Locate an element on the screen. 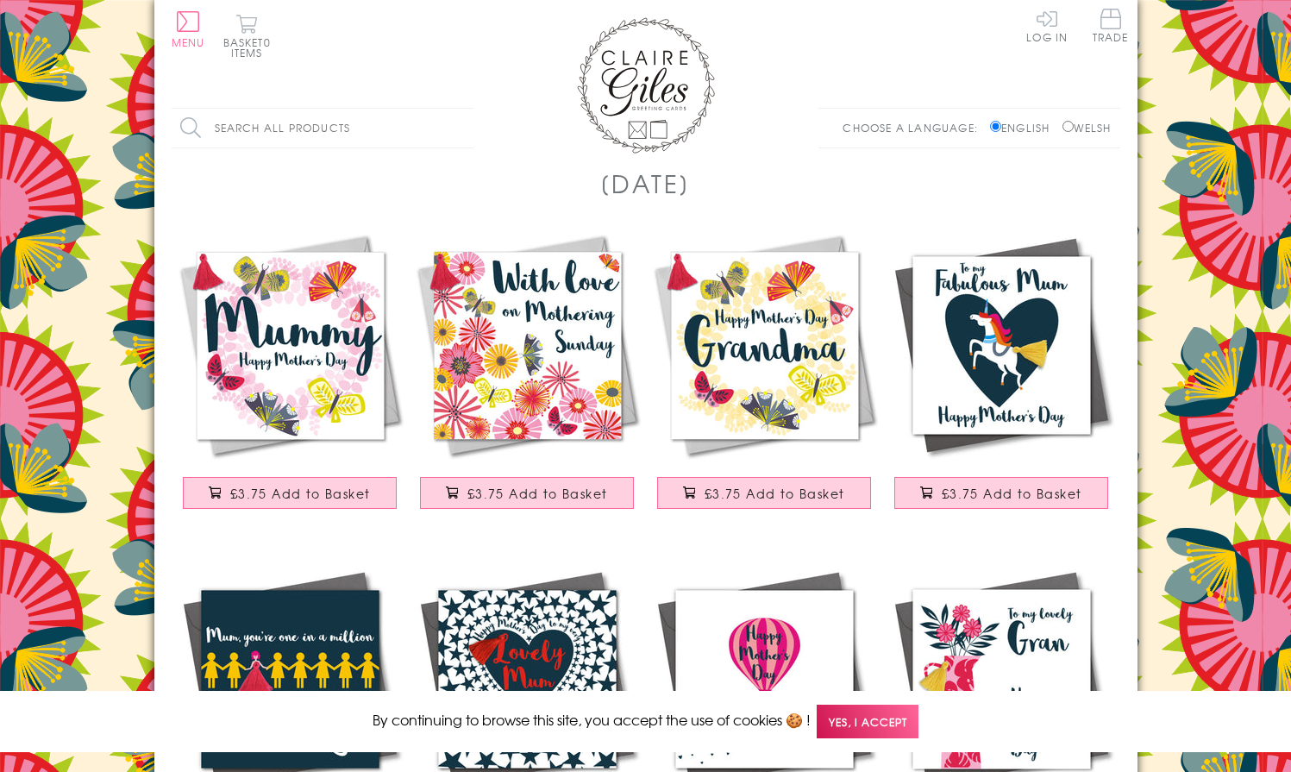 Image resolution: width=1291 pixels, height=772 pixels. input: Search all products is located at coordinates (323, 128).